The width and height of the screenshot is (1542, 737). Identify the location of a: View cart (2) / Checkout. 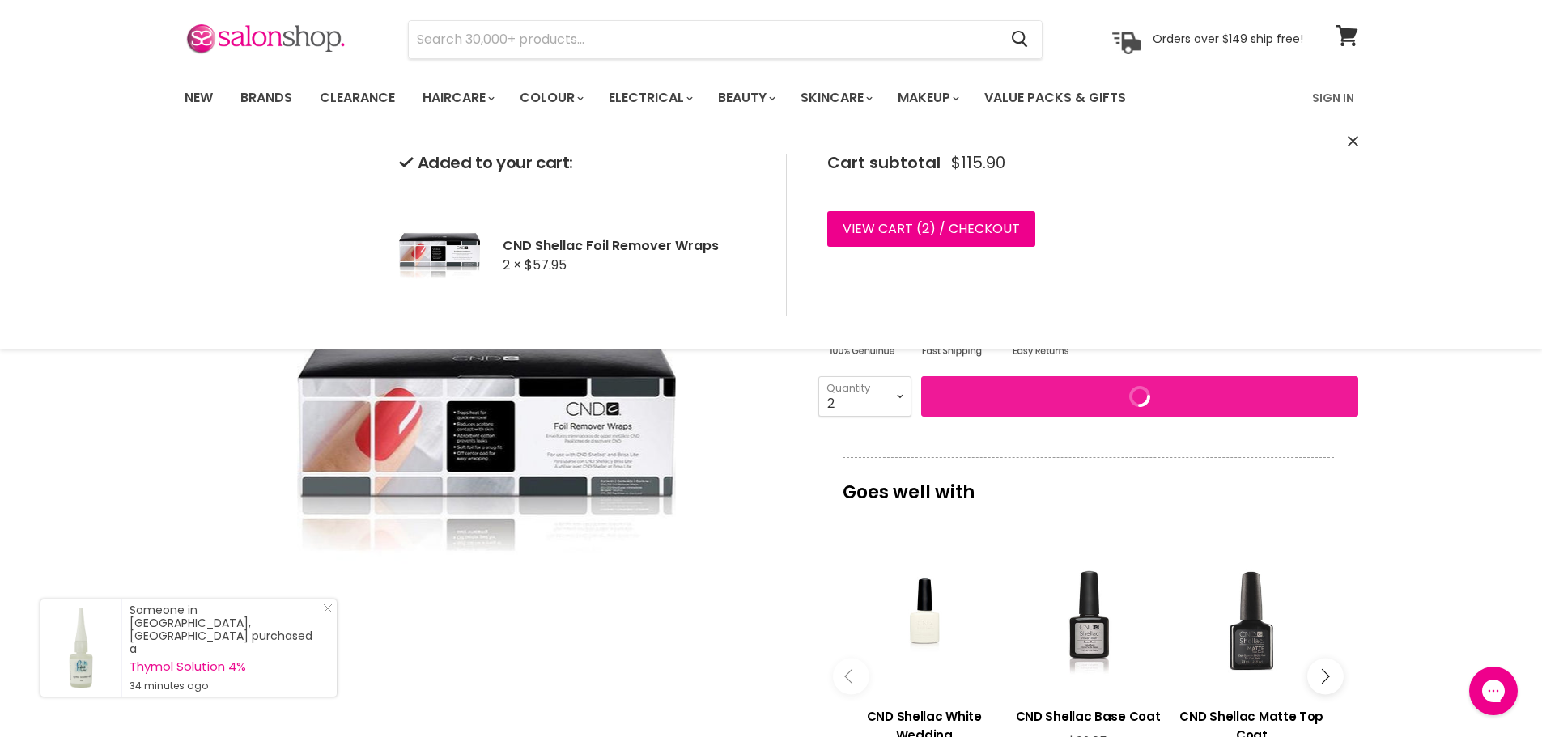
(931, 229).